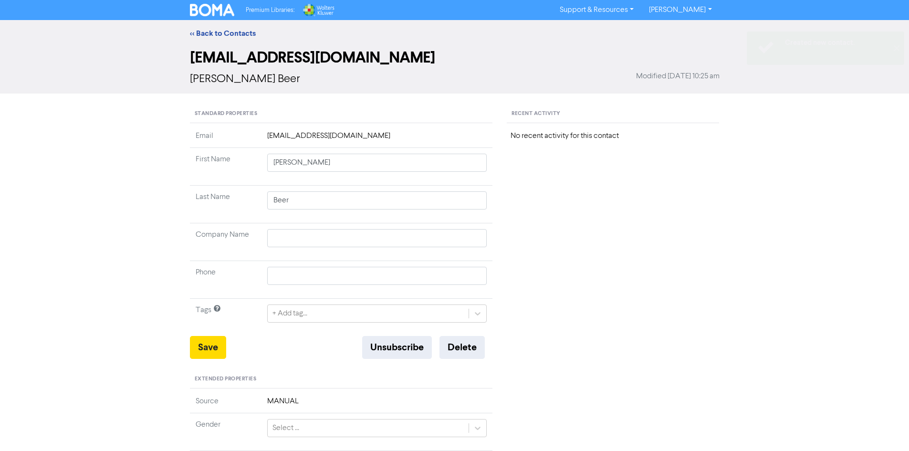 The image size is (909, 451). What do you see at coordinates (226, 280) in the screenshot?
I see `td: Phone` at bounding box center [226, 280].